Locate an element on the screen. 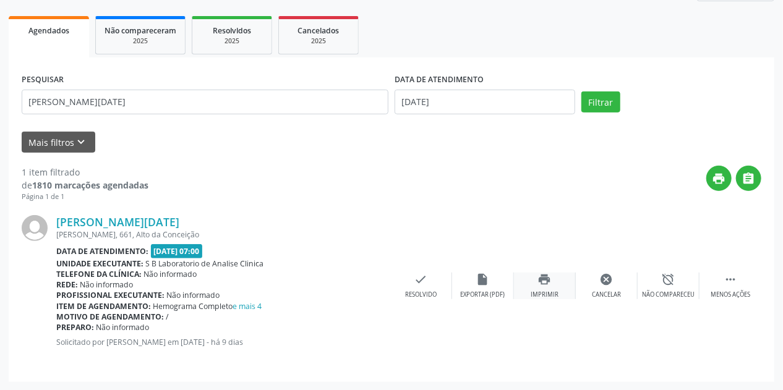 Image resolution: width=783 pixels, height=390 pixels. img: img is located at coordinates (35, 228).